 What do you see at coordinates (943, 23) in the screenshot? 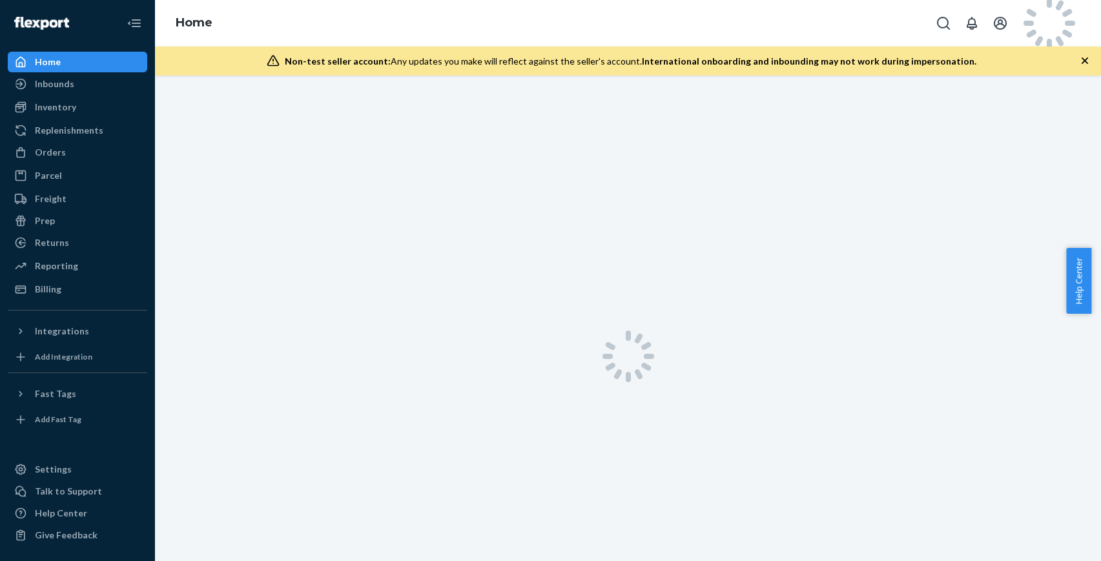
I see `button: Open Search Box` at bounding box center [943, 23].